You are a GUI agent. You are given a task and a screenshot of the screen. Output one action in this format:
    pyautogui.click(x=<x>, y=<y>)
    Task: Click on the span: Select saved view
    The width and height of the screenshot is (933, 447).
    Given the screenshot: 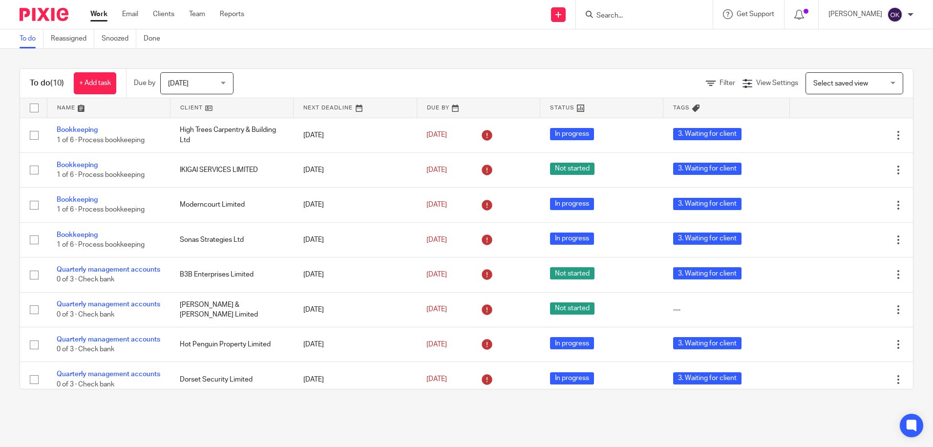 What is the action you would take?
    pyautogui.click(x=841, y=84)
    